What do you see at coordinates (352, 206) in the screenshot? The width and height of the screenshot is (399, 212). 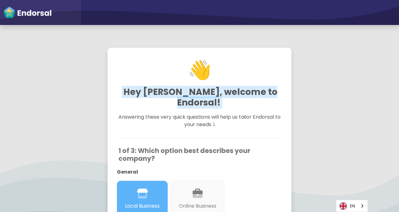 I see `div: Language` at bounding box center [352, 206].